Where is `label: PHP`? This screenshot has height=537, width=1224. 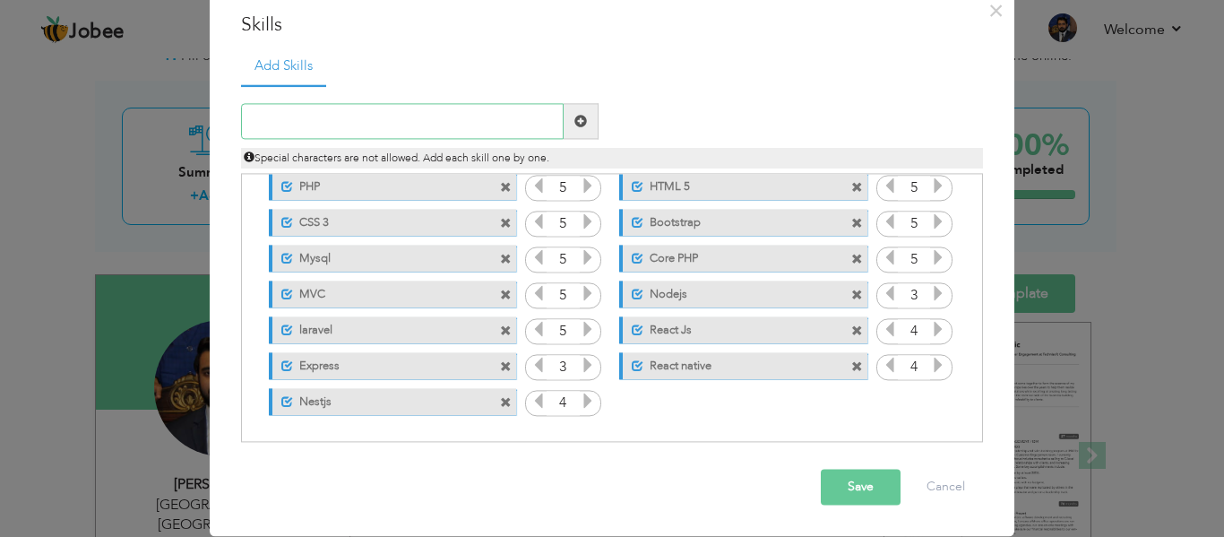 label: PHP is located at coordinates (382, 184).